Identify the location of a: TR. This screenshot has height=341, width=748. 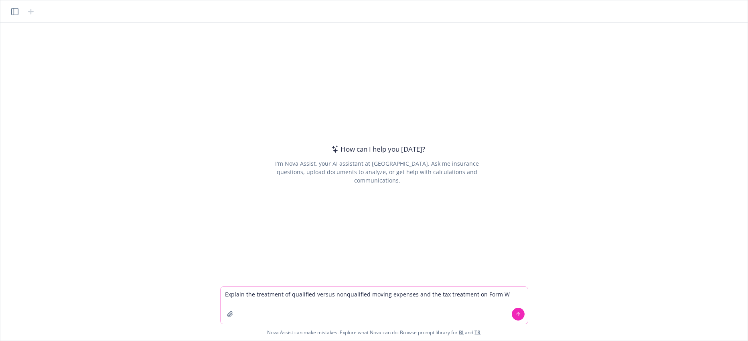
(478, 332).